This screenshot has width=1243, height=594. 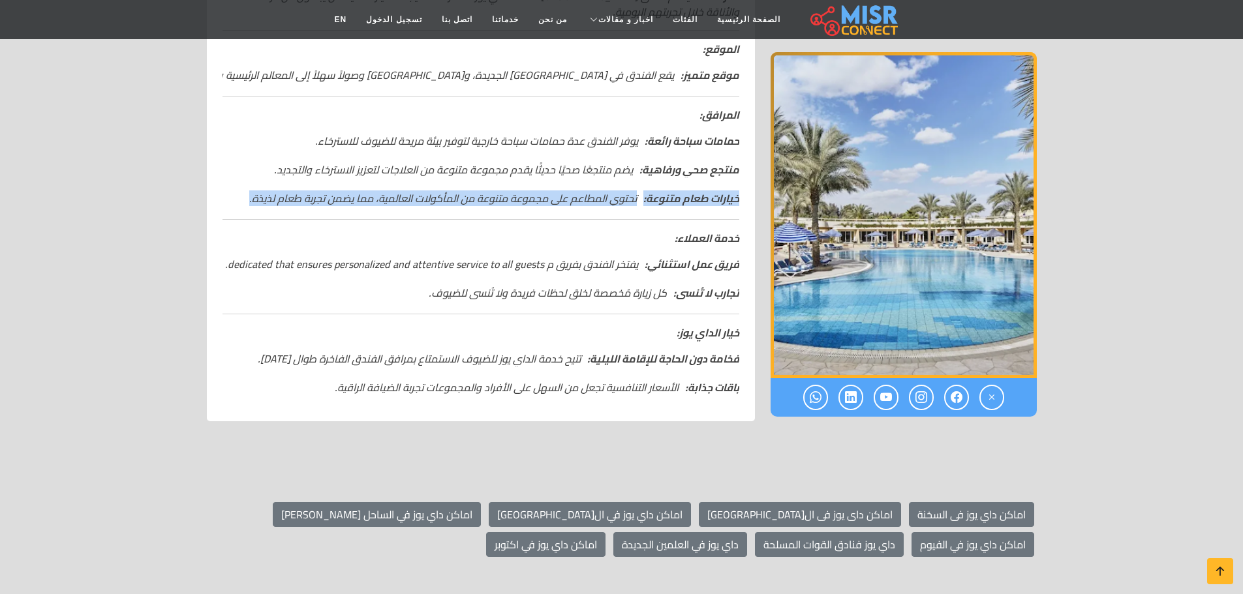 What do you see at coordinates (620, 20) in the screenshot?
I see `a: اخبار و مقالات` at bounding box center [620, 20].